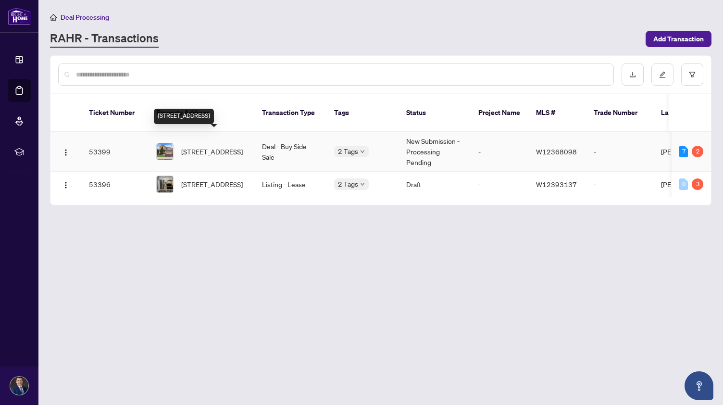  I want to click on span: download, so click(633, 75).